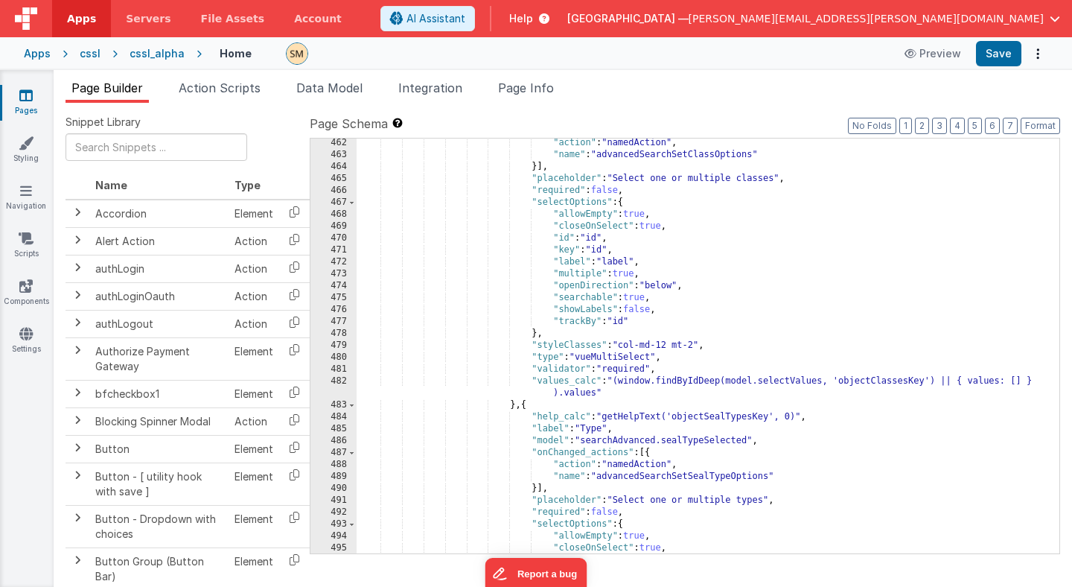 The width and height of the screenshot is (1072, 587). I want to click on div: 471, so click(334, 250).